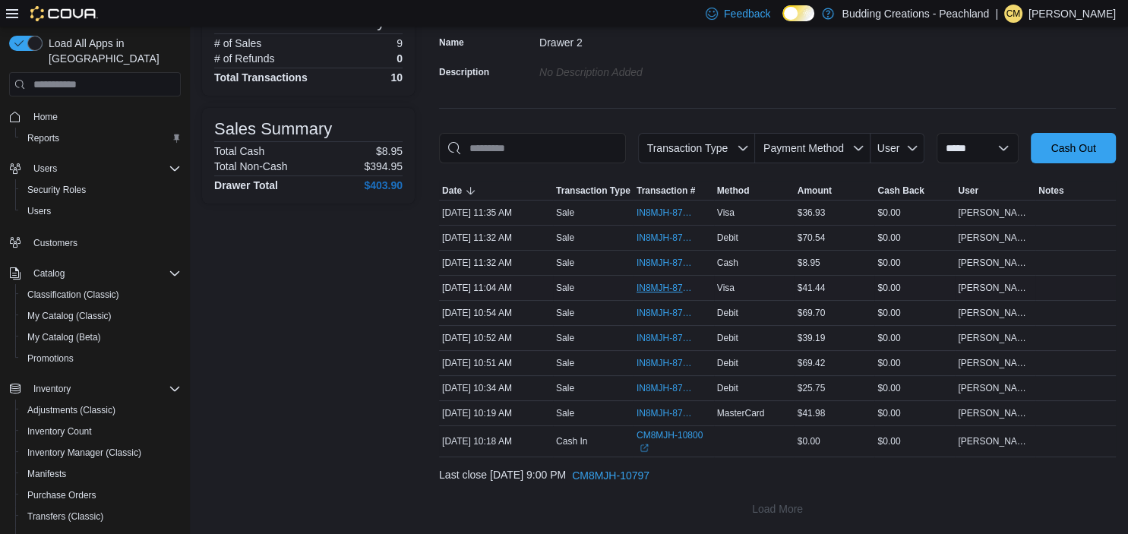 This screenshot has height=534, width=1128. Describe the element at coordinates (674, 441) in the screenshot. I see `a: CM8MJH-10800External link` at that location.